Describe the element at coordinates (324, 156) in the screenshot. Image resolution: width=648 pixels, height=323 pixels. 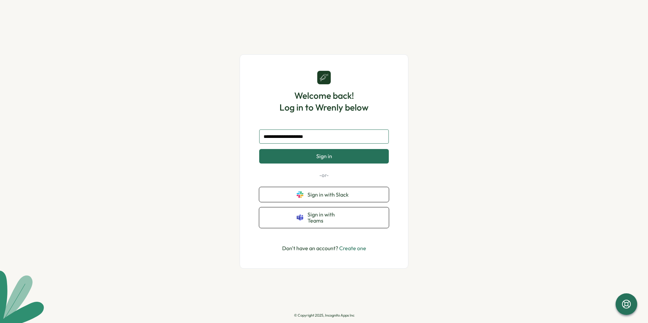
I see `button: Sign in` at that location.